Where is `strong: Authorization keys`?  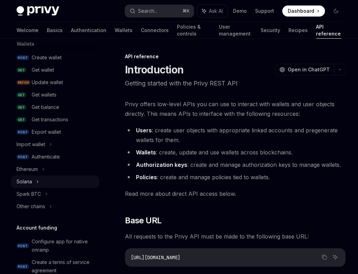 strong: Authorization keys is located at coordinates (161, 165).